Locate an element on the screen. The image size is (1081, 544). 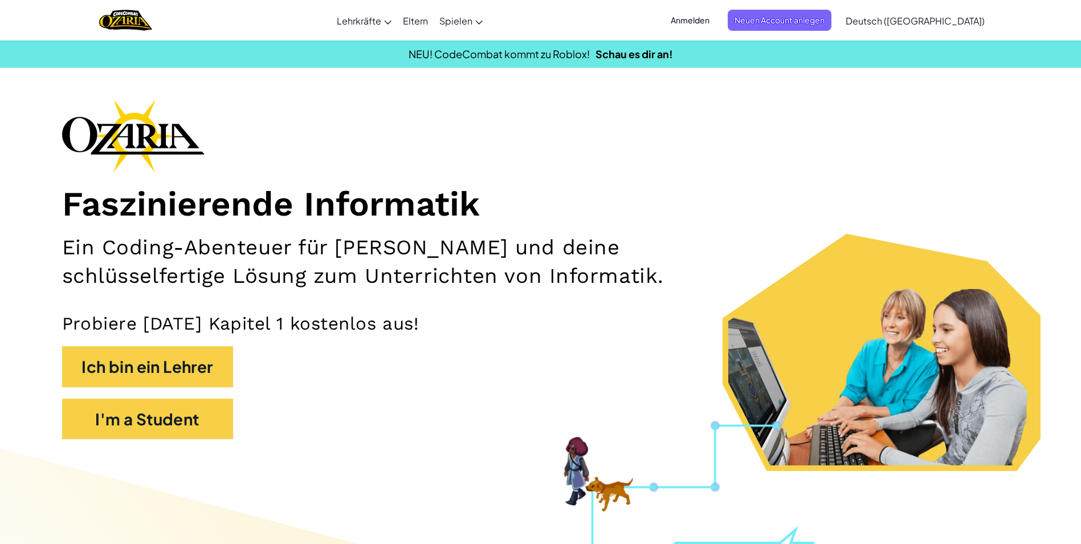
button: Neuen Account anlegen is located at coordinates (780, 20).